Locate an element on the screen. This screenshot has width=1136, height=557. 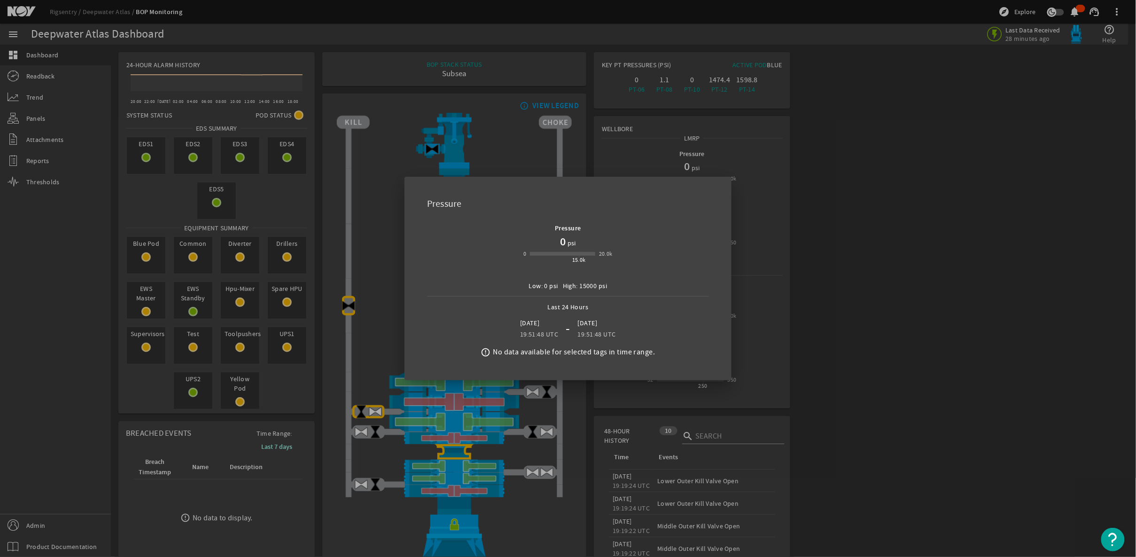
div: No data available for selected tags in time range. is located at coordinates (574, 352).